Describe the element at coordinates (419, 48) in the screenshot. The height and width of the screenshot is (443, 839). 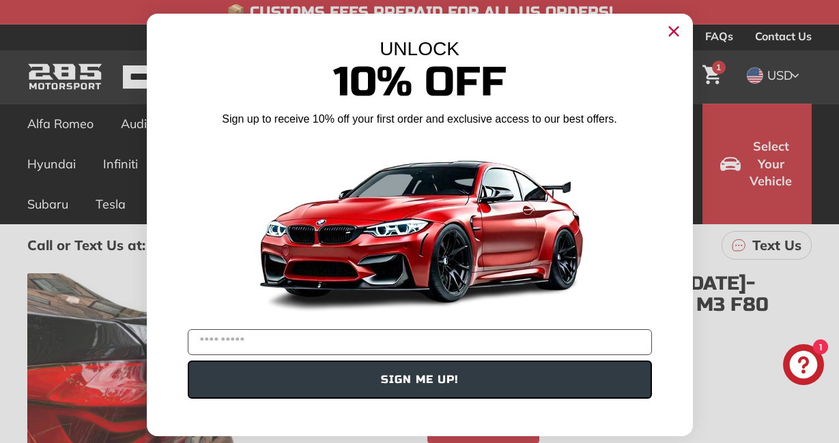
I see `span: UNLOCK` at that location.